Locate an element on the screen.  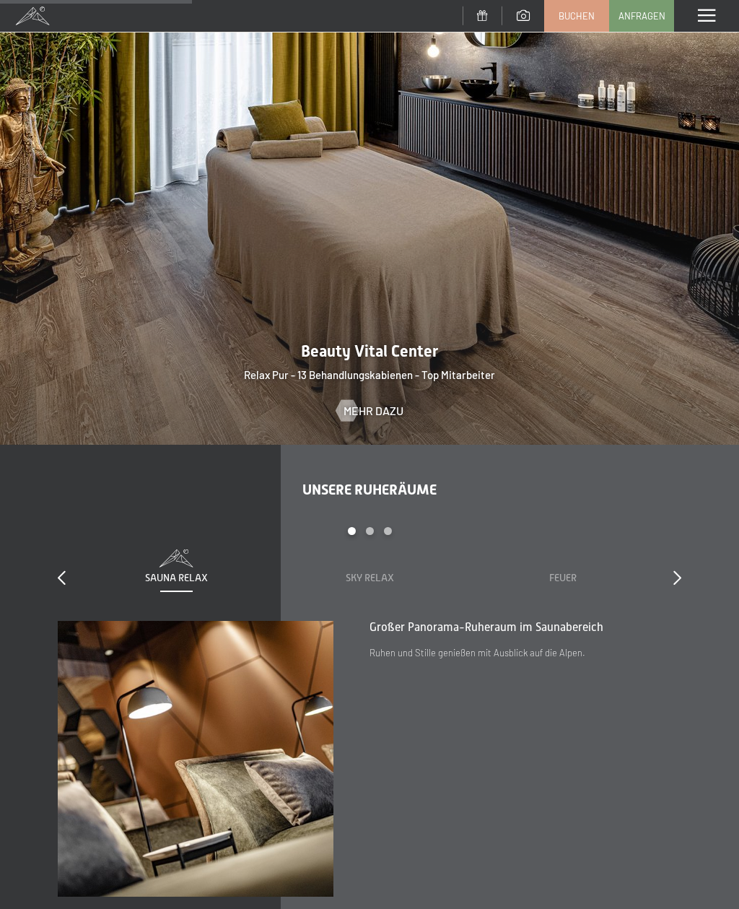
div: Carousel Pagination is located at coordinates (369, 538).